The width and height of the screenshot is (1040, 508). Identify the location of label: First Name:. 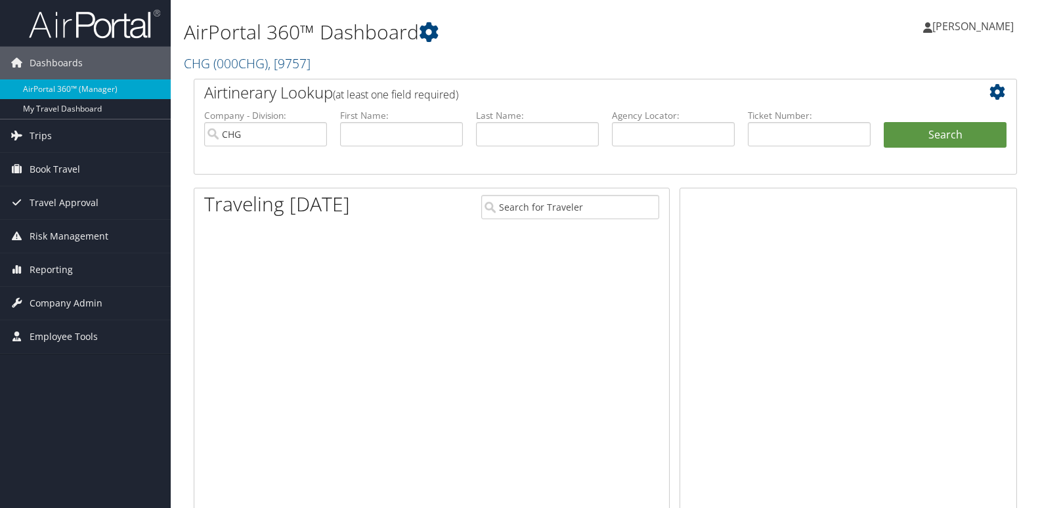
(401, 116).